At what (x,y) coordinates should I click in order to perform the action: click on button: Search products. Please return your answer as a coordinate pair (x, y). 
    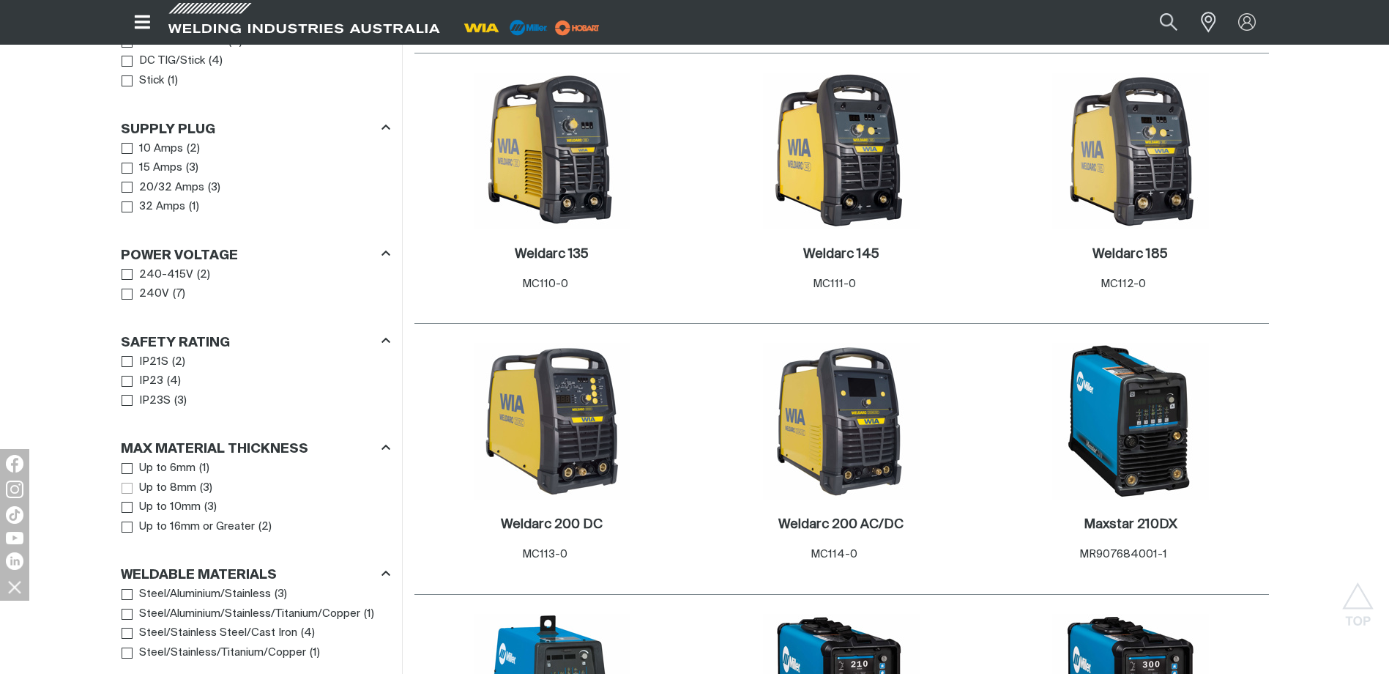
    Looking at the image, I should click on (1169, 22).